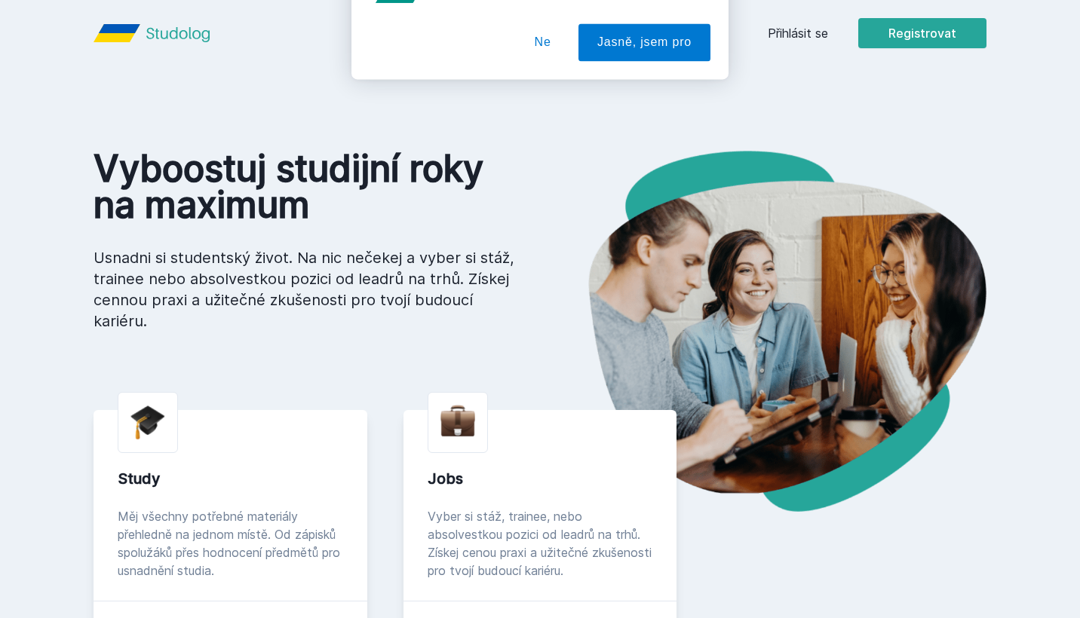  I want to click on div: Vyber si stáž, trainee, nebo absolvestkou pozici od leadrů na trhů. Získej cenou praxi a užitečné..., so click(540, 544).